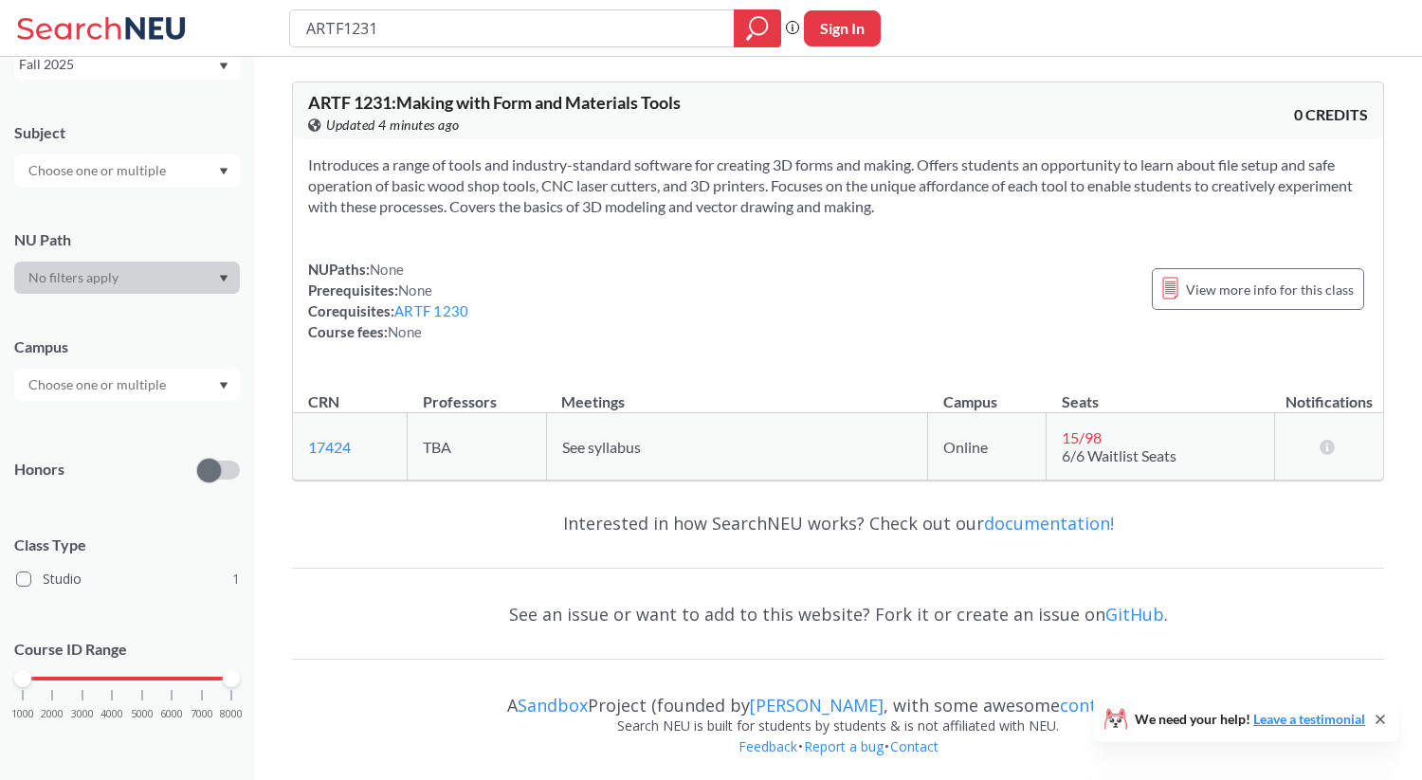 The width and height of the screenshot is (1422, 780). I want to click on th: Meetings, so click(736, 392).